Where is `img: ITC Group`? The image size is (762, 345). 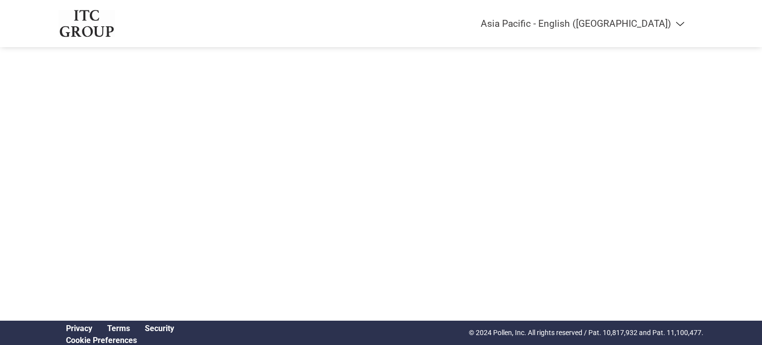 img: ITC Group is located at coordinates (87, 23).